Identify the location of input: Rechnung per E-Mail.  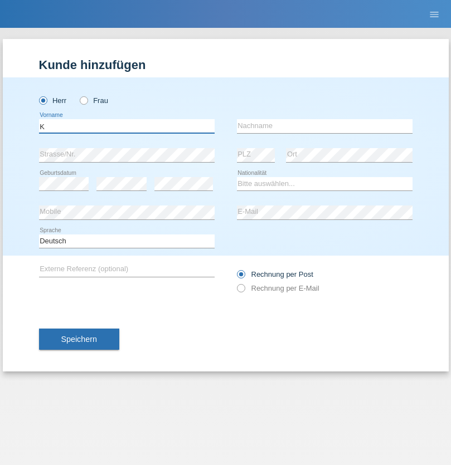
(240, 291).